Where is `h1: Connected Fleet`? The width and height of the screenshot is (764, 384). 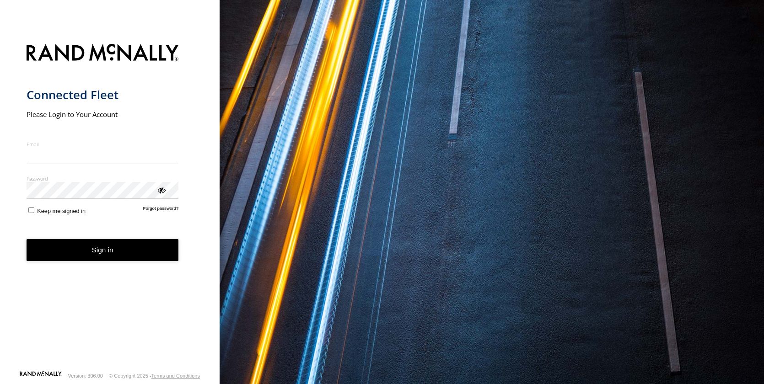 h1: Connected Fleet is located at coordinates (102, 95).